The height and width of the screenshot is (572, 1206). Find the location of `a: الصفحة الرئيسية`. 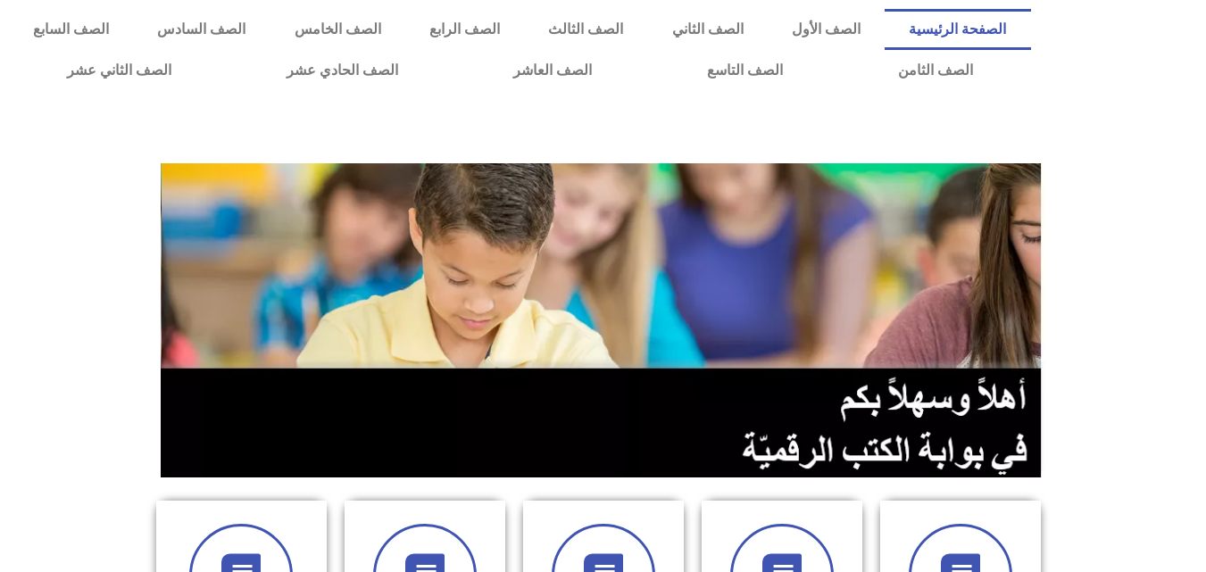

a: الصفحة الرئيسية is located at coordinates (957, 29).